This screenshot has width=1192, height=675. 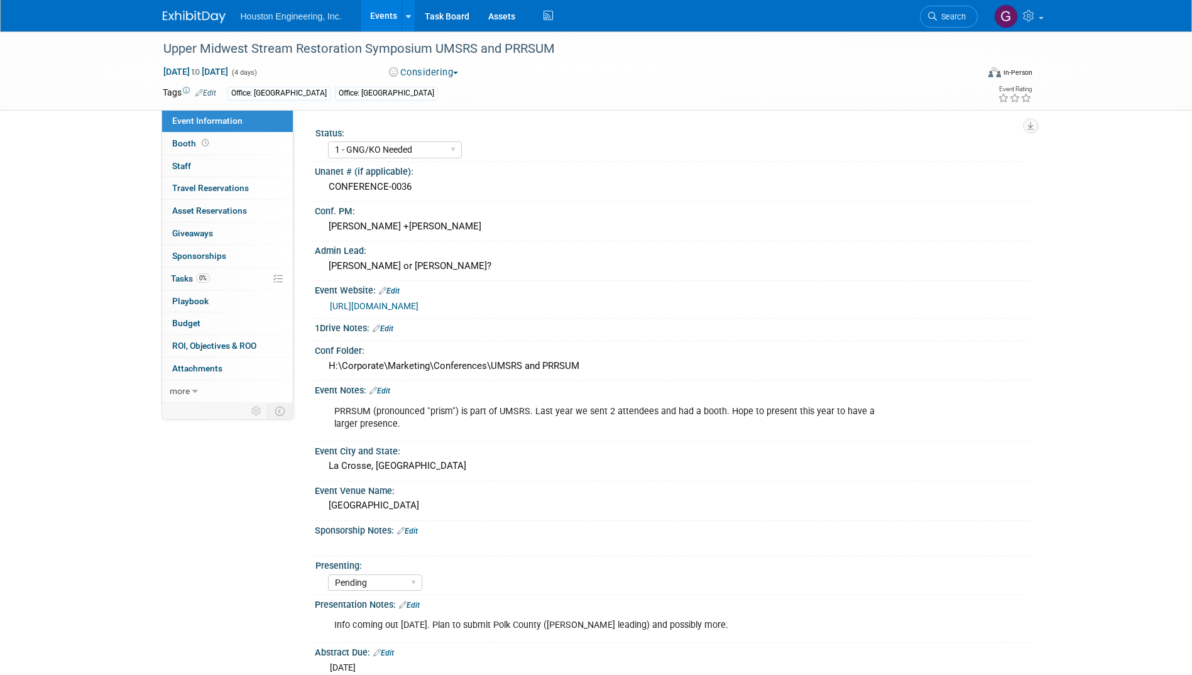 What do you see at coordinates (672, 327) in the screenshot?
I see `div: 1Drive Notes:` at bounding box center [672, 327].